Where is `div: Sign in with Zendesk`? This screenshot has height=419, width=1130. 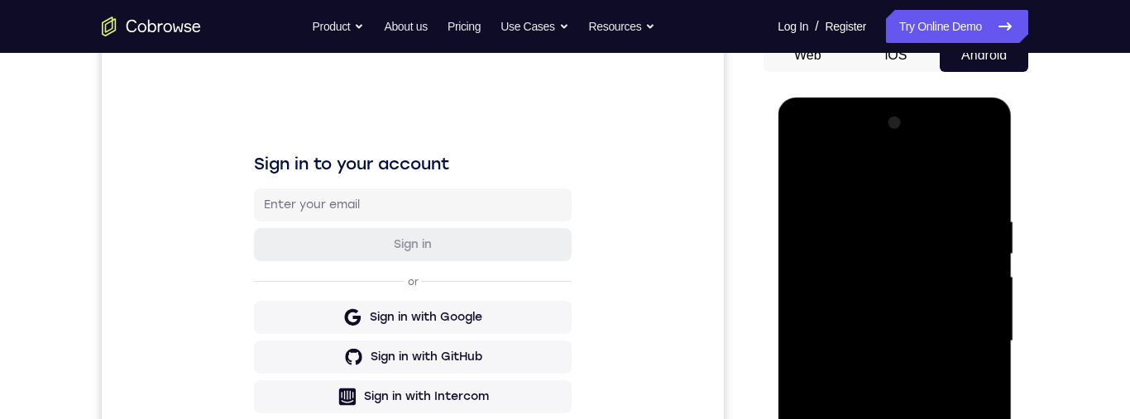
div: Sign in with Zendesk is located at coordinates (324, 398).